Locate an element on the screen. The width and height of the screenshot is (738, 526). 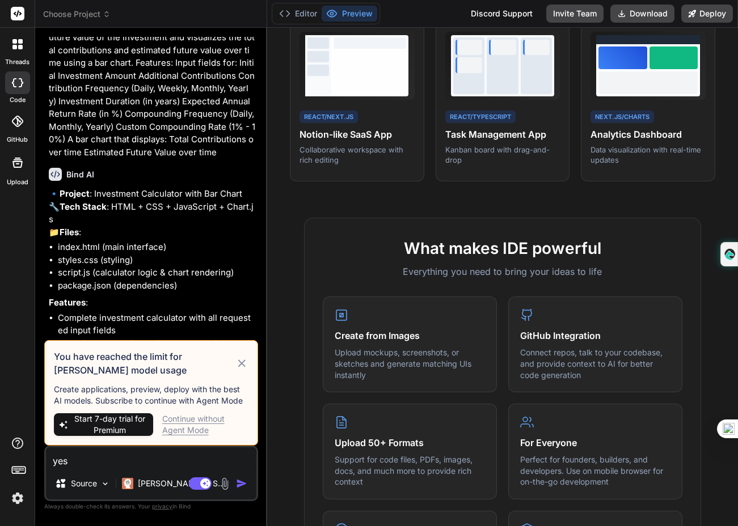
div: React/TypeScript is located at coordinates (480, 117).